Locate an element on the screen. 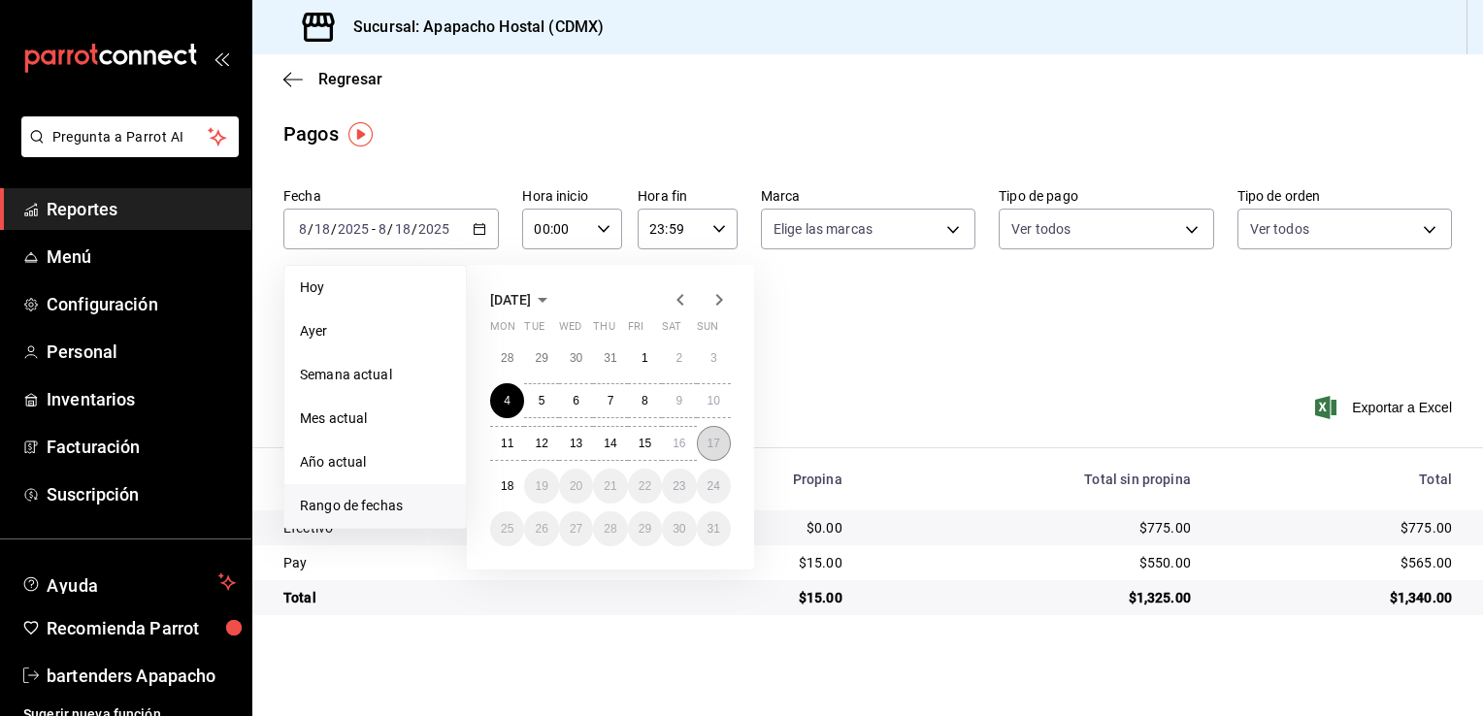 The height and width of the screenshot is (716, 1483). abbr: August 12, 2025 is located at coordinates (540, 443).